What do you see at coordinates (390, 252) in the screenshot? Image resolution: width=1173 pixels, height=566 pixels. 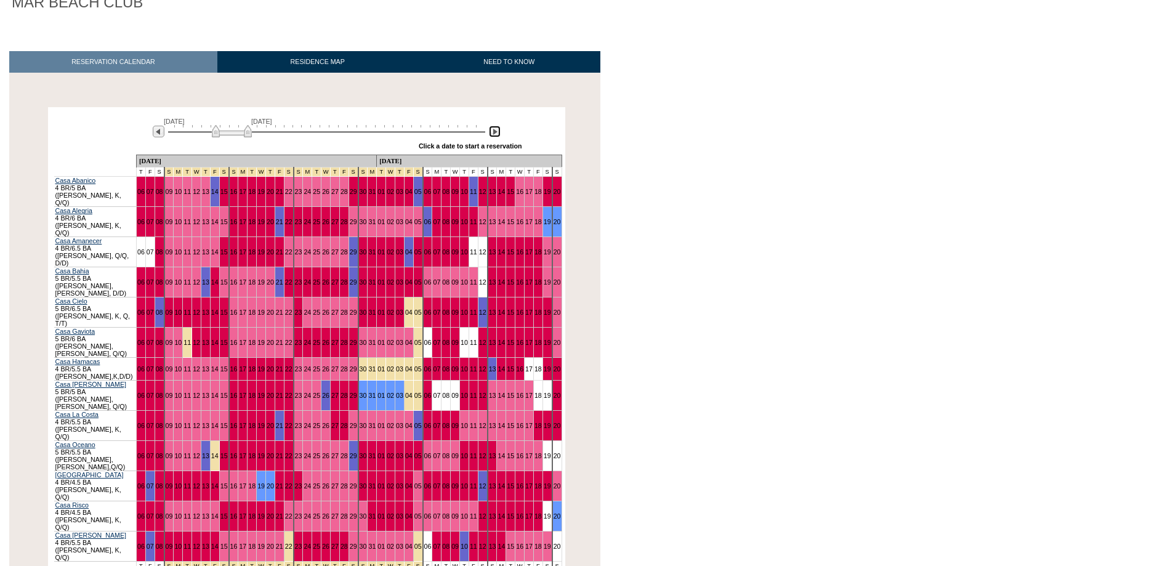 I see `a: 02` at bounding box center [390, 252].